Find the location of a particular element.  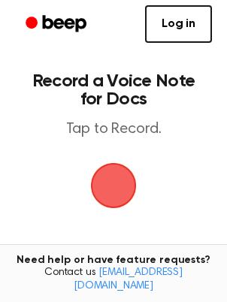

p: Tap to Record. is located at coordinates (113, 129).